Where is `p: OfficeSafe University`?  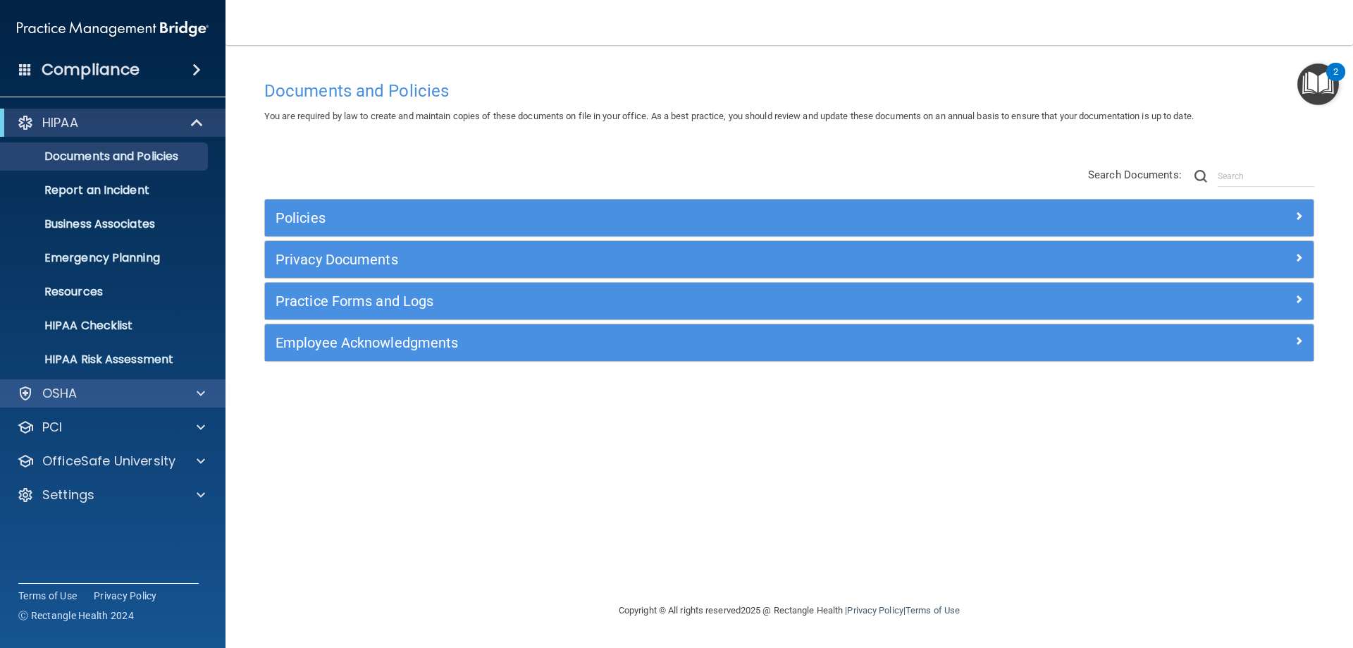
p: OfficeSafe University is located at coordinates (109, 461).